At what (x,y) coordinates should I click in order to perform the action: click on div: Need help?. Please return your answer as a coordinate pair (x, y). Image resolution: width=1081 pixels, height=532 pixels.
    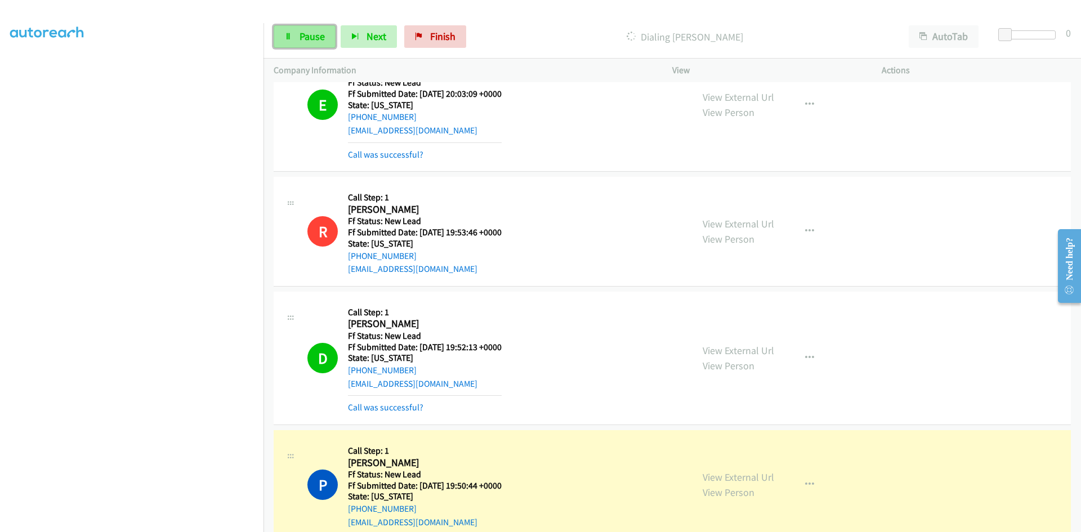
    Looking at the image, I should click on (21, 38).